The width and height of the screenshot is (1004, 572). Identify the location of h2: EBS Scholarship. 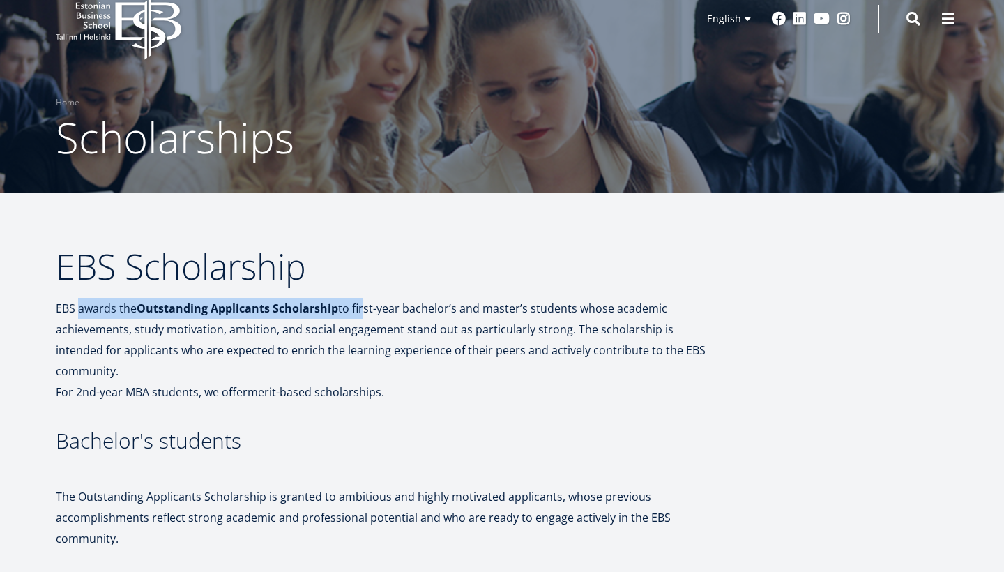
(387, 266).